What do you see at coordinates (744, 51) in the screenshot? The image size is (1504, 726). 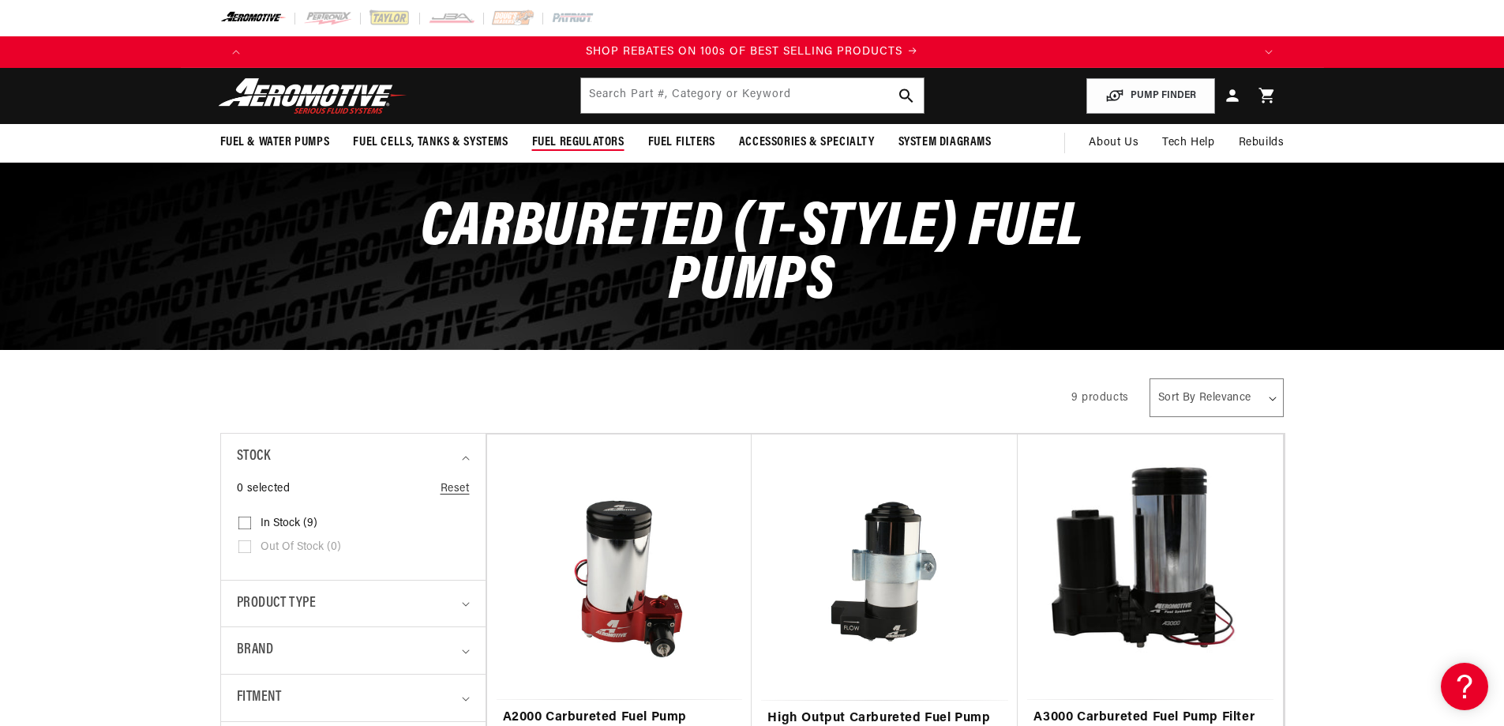 I see `span: SHOP REBATES ON 100s OF BEST SELLING PRODUCTS` at bounding box center [744, 51].